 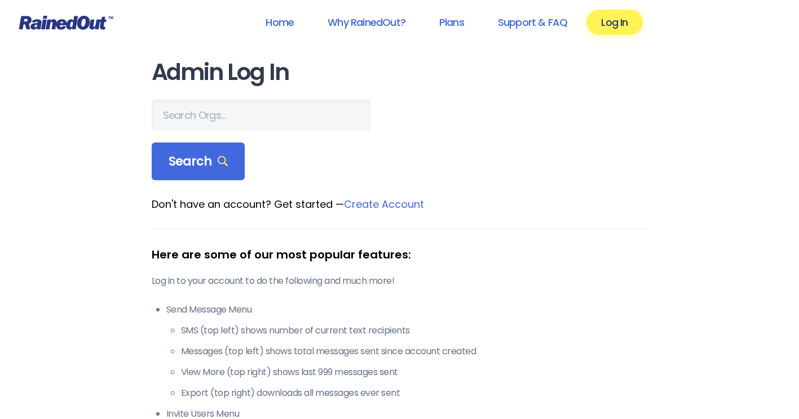 What do you see at coordinates (414, 373) in the screenshot?
I see `li: View More (top right) shows last 999 messages sent` at bounding box center [414, 373].